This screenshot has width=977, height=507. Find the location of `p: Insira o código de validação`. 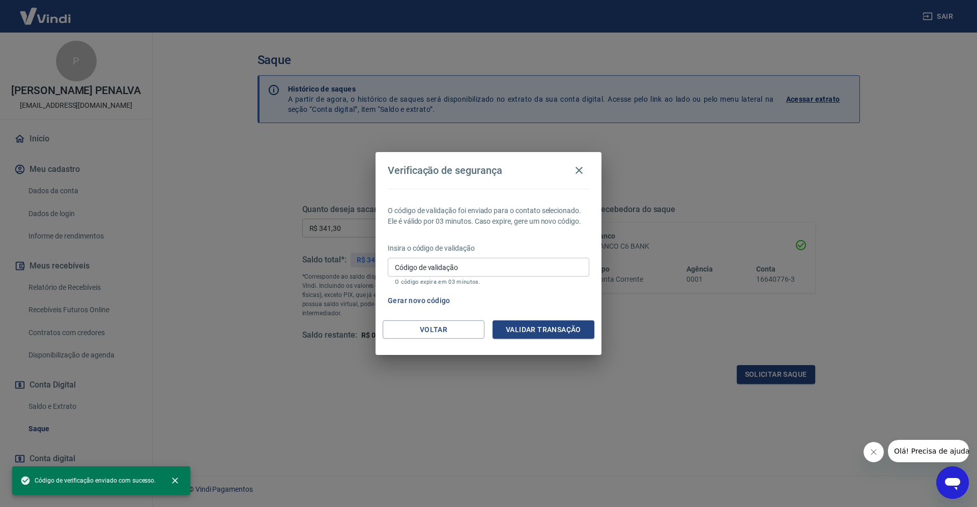

p: Insira o código de validação is located at coordinates (488, 248).